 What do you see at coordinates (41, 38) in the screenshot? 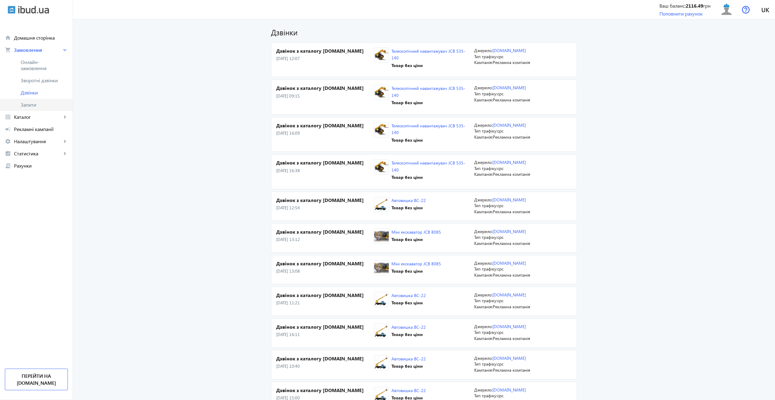
I see `span: Домашня сторінка` at bounding box center [41, 38].